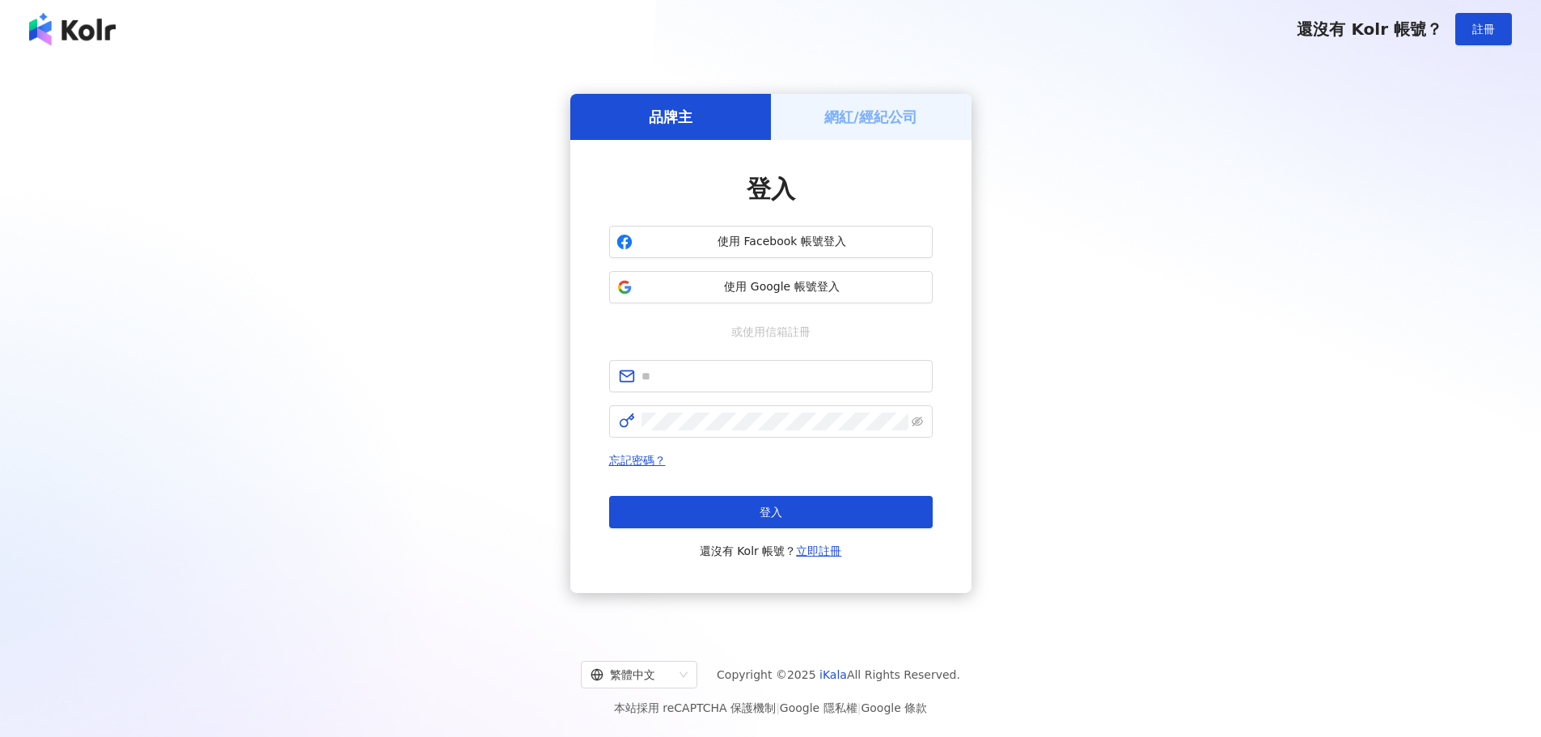  Describe the element at coordinates (833, 674) in the screenshot. I see `a: iKala` at that location.